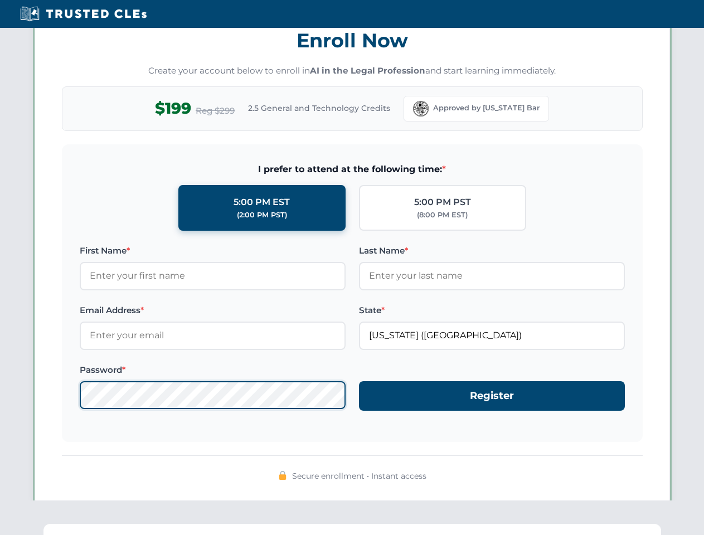  Describe the element at coordinates (367, 70) in the screenshot. I see `strong: AI in the Legal Profession` at that location.